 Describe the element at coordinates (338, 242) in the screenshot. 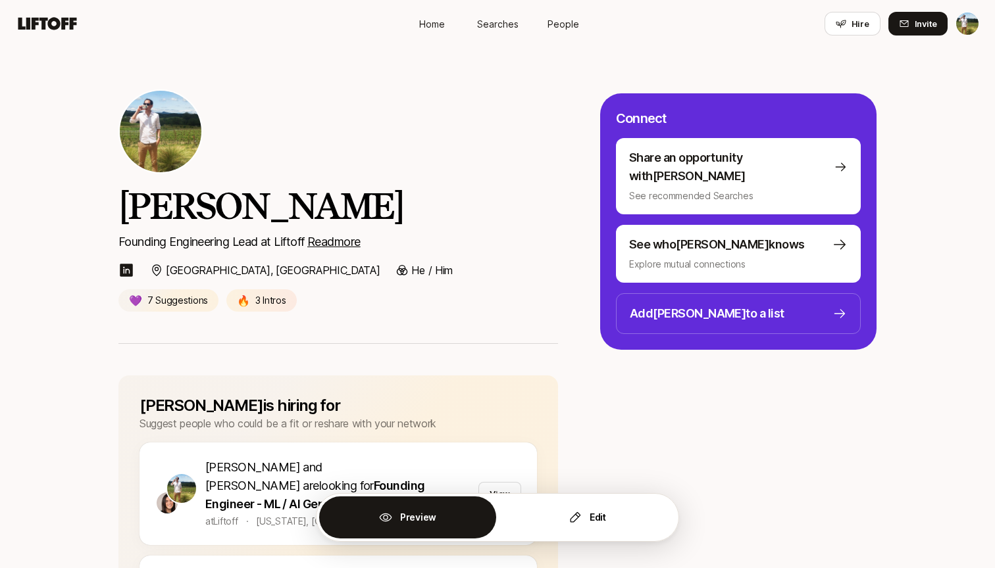

I see `p: Founding Engineering Lead at Liftoff` at that location.